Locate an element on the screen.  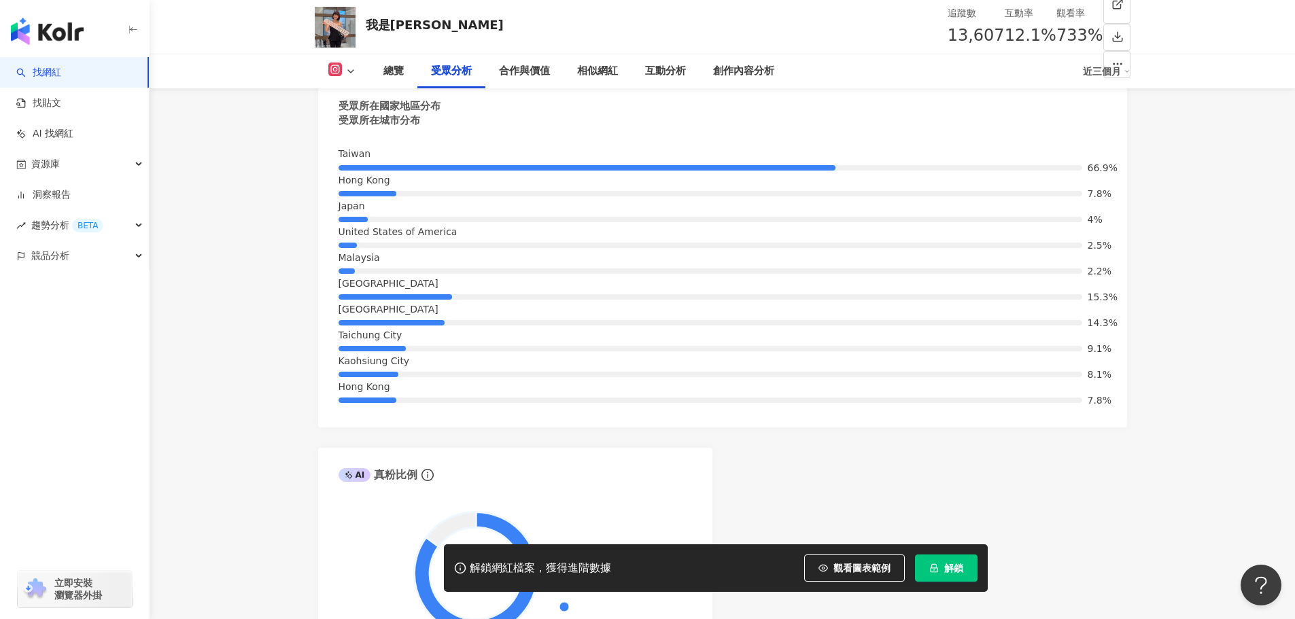
div: Malaysia is located at coordinates (723, 258).